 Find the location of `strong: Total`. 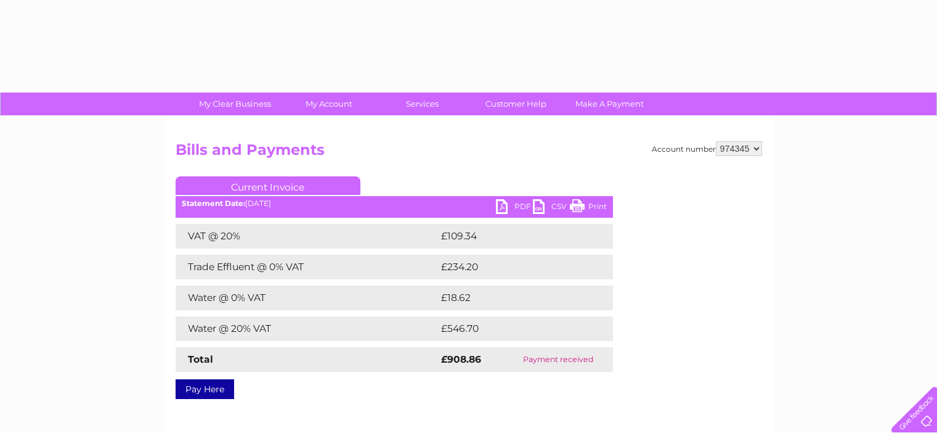

strong: Total is located at coordinates (200, 359).